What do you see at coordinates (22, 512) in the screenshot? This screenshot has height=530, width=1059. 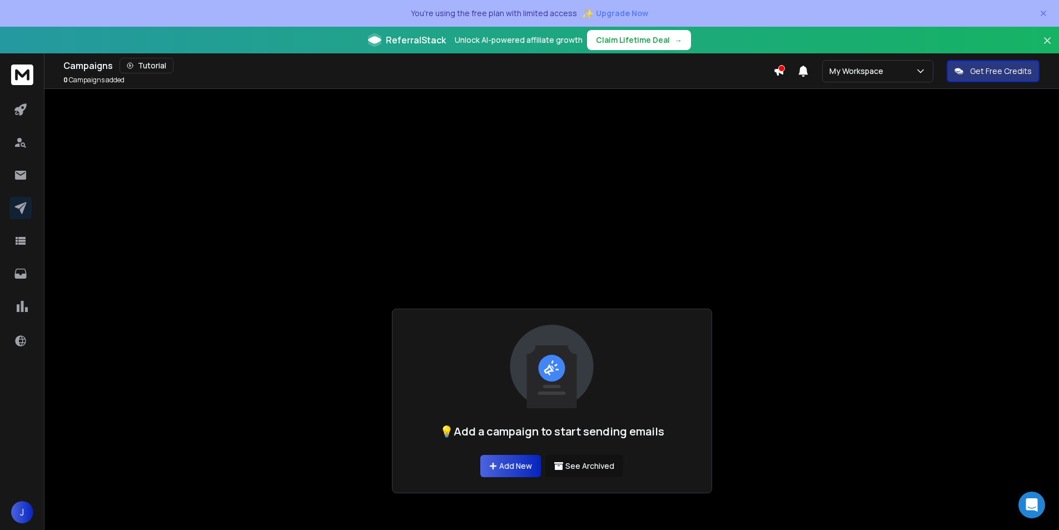 I see `button: J` at bounding box center [22, 512].